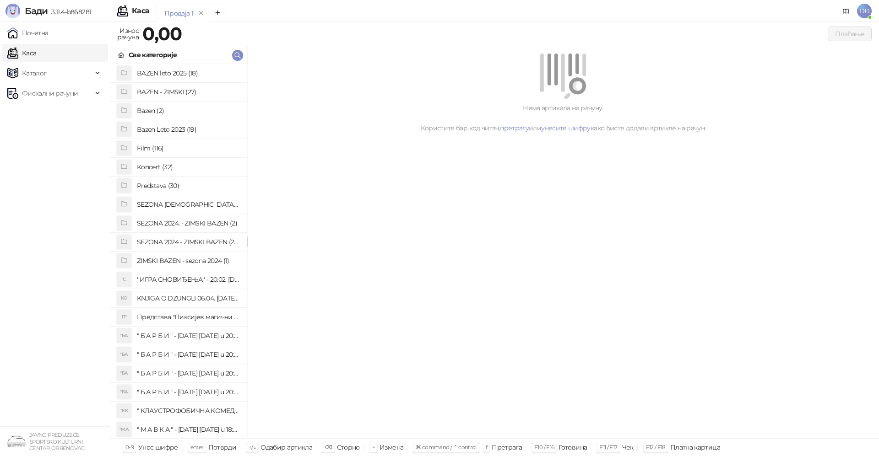  Describe the element at coordinates (13, 11) in the screenshot. I see `img: Logo` at that location.